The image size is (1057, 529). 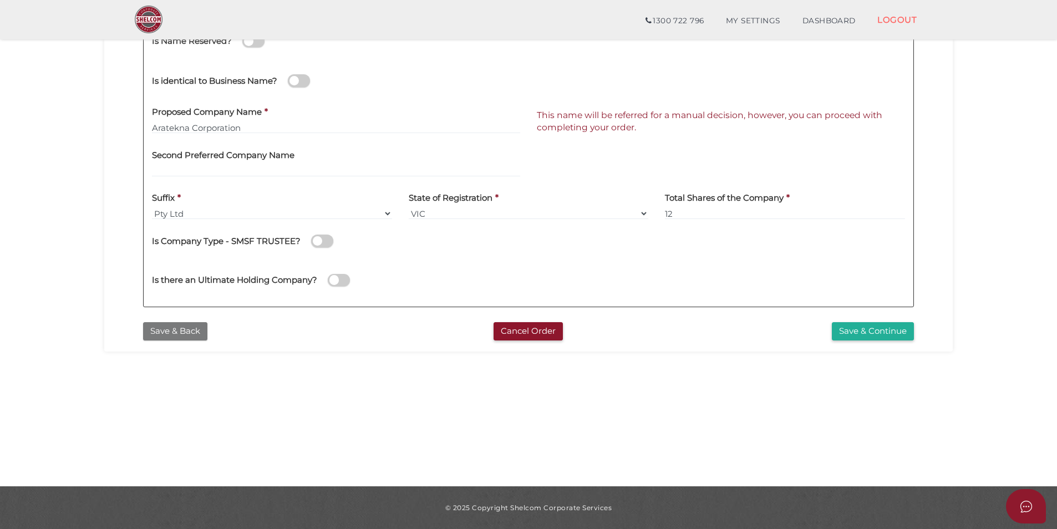 What do you see at coordinates (235, 280) in the screenshot?
I see `h4: Is there an Ultimate Holding Company?` at bounding box center [235, 280].